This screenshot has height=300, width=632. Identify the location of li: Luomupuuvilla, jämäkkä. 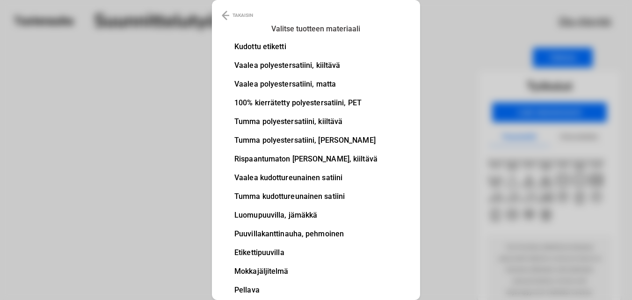
(306, 215).